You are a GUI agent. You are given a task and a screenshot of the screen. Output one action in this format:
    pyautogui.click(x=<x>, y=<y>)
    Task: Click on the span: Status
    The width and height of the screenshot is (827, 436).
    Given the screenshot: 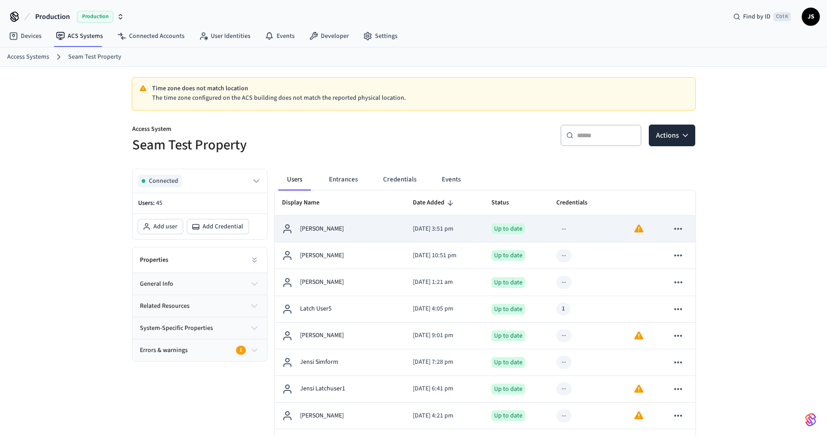 What is the action you would take?
    pyautogui.click(x=506, y=202)
    